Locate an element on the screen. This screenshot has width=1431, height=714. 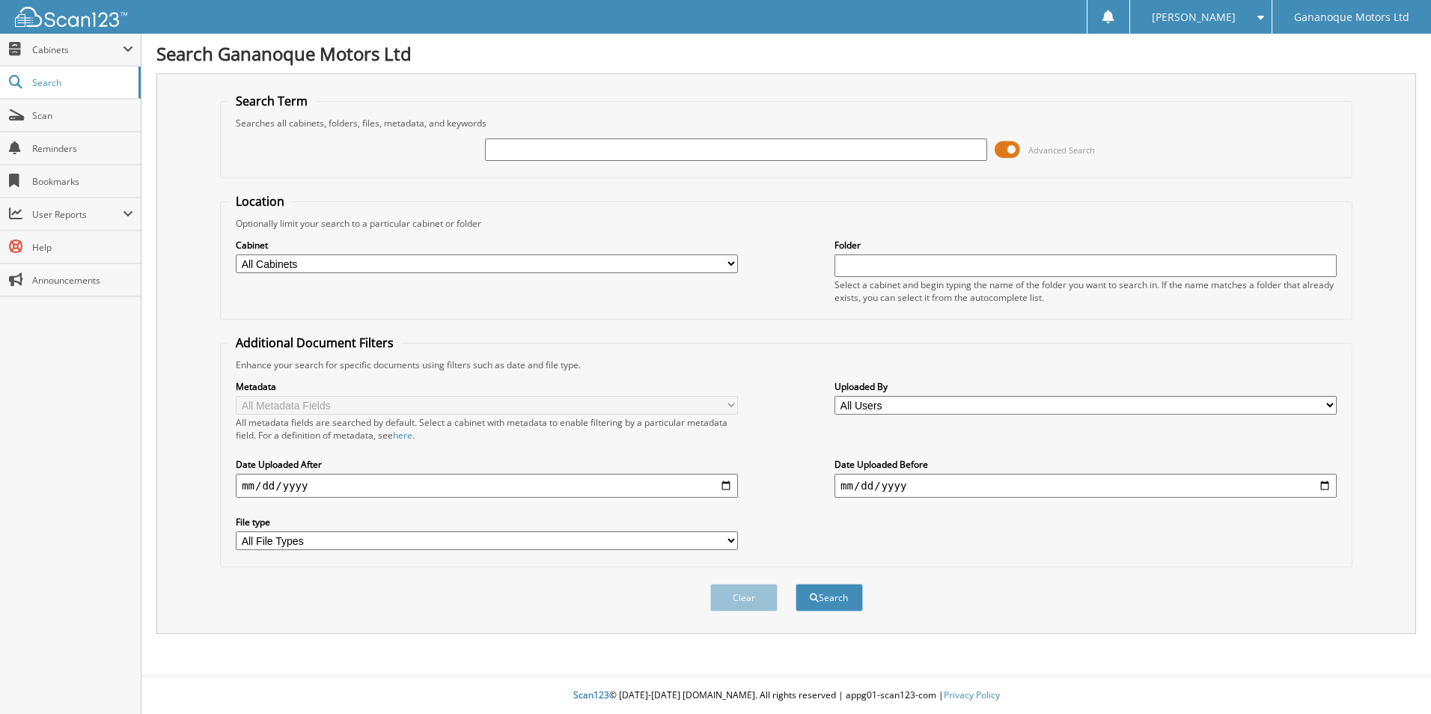
div: Optionally limit your search to a particular cabinet or folder is located at coordinates (786, 223).